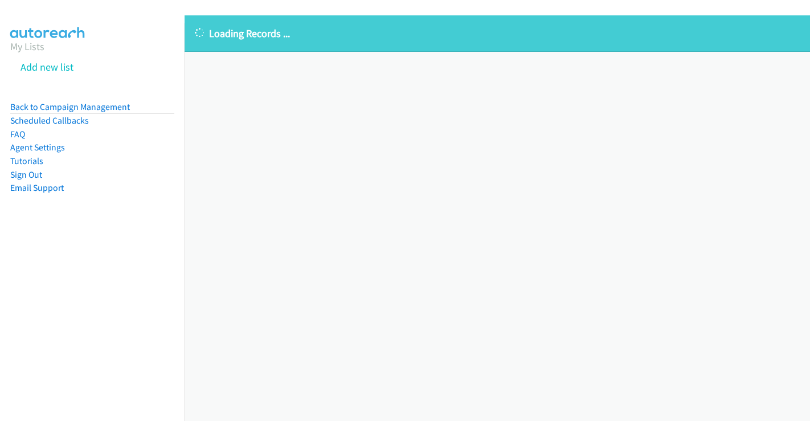 The height and width of the screenshot is (421, 810). What do you see at coordinates (27, 46) in the screenshot?
I see `a: My Lists` at bounding box center [27, 46].